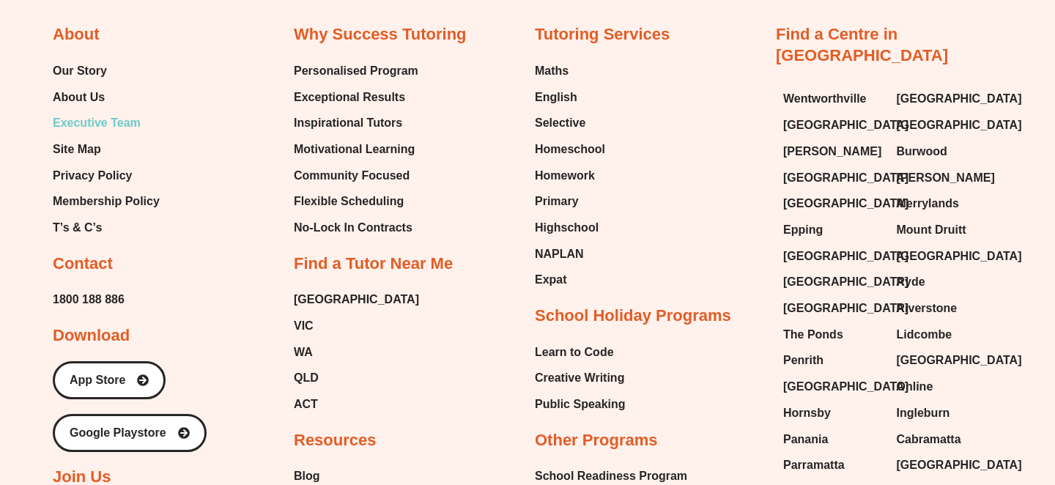 The image size is (1055, 485). What do you see at coordinates (89, 300) in the screenshot?
I see `a: 1800 188 886` at bounding box center [89, 300].